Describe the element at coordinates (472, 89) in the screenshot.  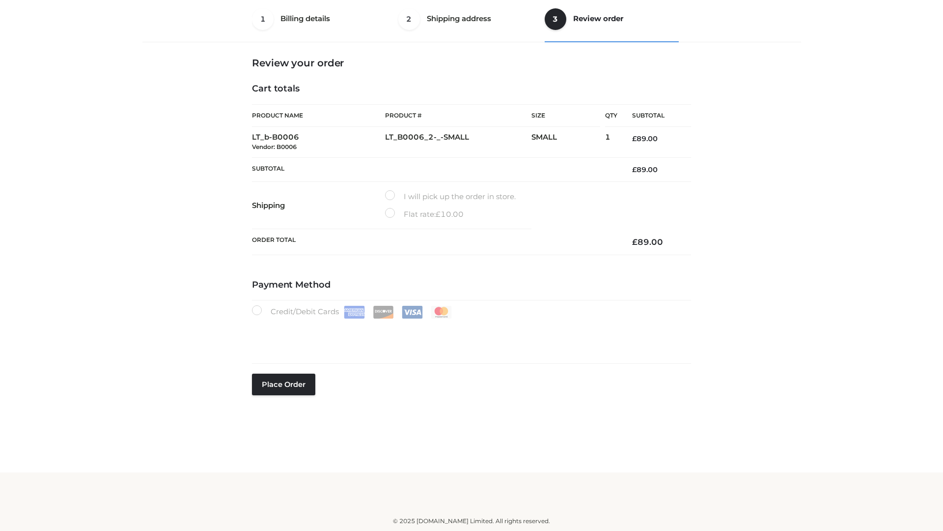
I see `h4: Cart totals` at that location.